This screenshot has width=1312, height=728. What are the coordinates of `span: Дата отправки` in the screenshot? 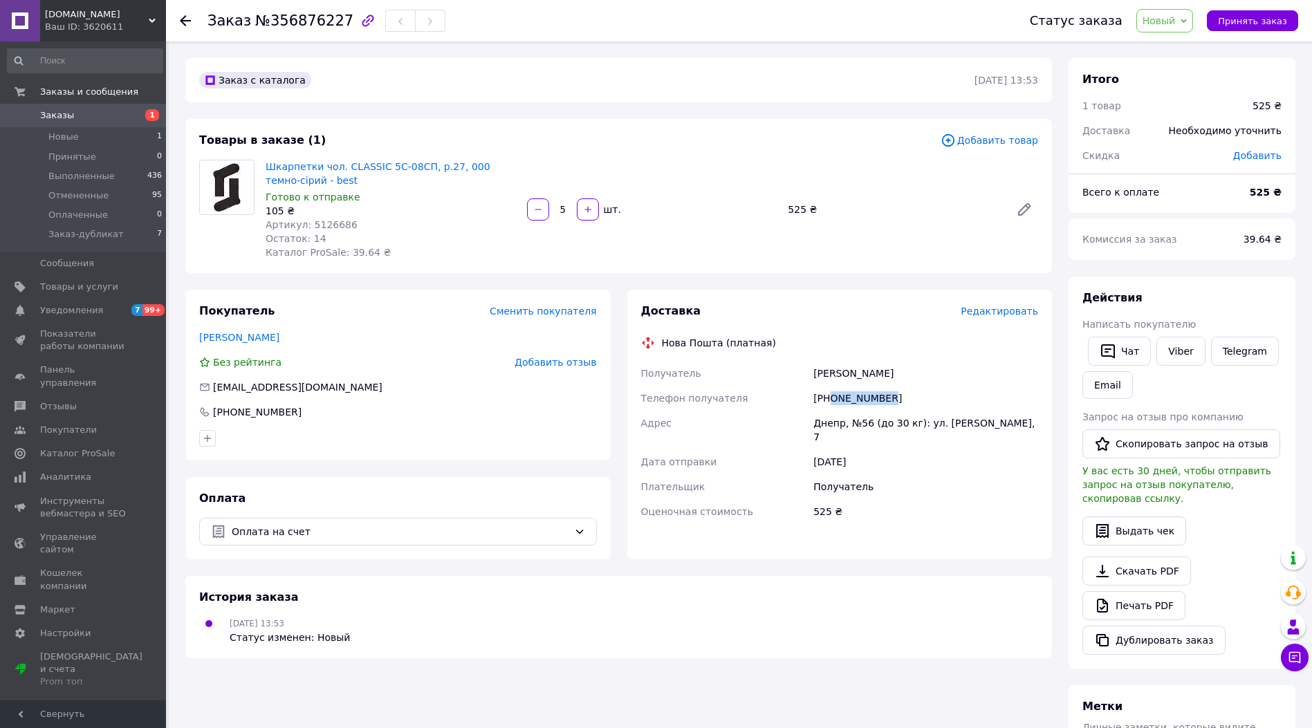 It's located at (679, 462).